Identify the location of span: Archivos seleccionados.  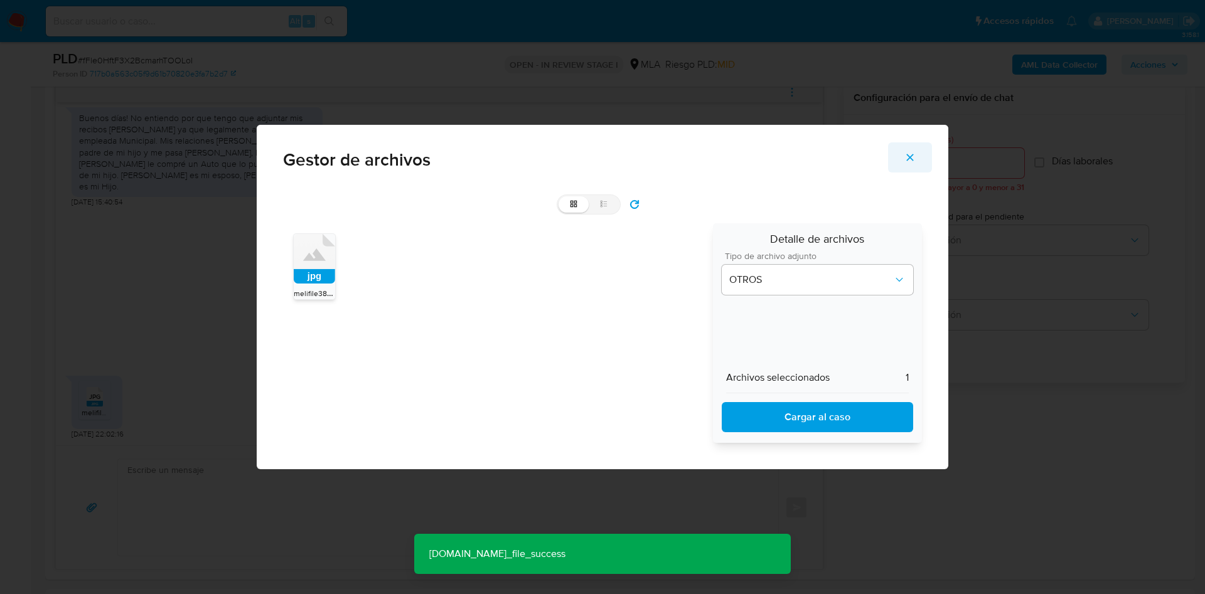
(777, 378).